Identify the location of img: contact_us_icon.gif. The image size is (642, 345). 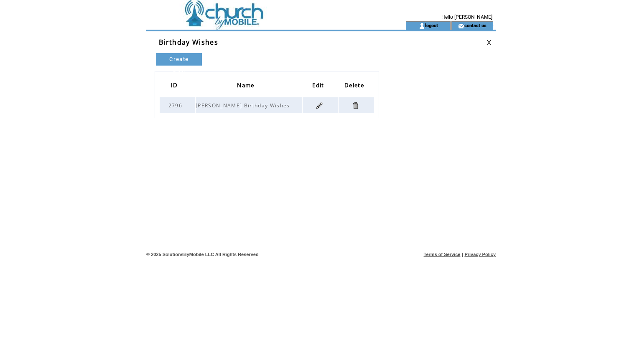
(461, 26).